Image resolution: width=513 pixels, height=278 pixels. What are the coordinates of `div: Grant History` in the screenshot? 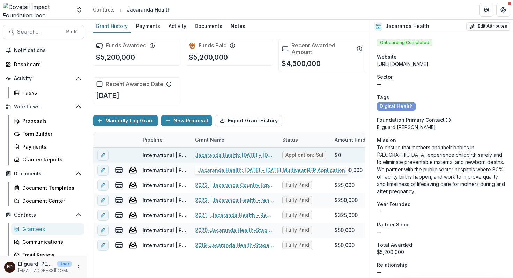 It's located at (112, 26).